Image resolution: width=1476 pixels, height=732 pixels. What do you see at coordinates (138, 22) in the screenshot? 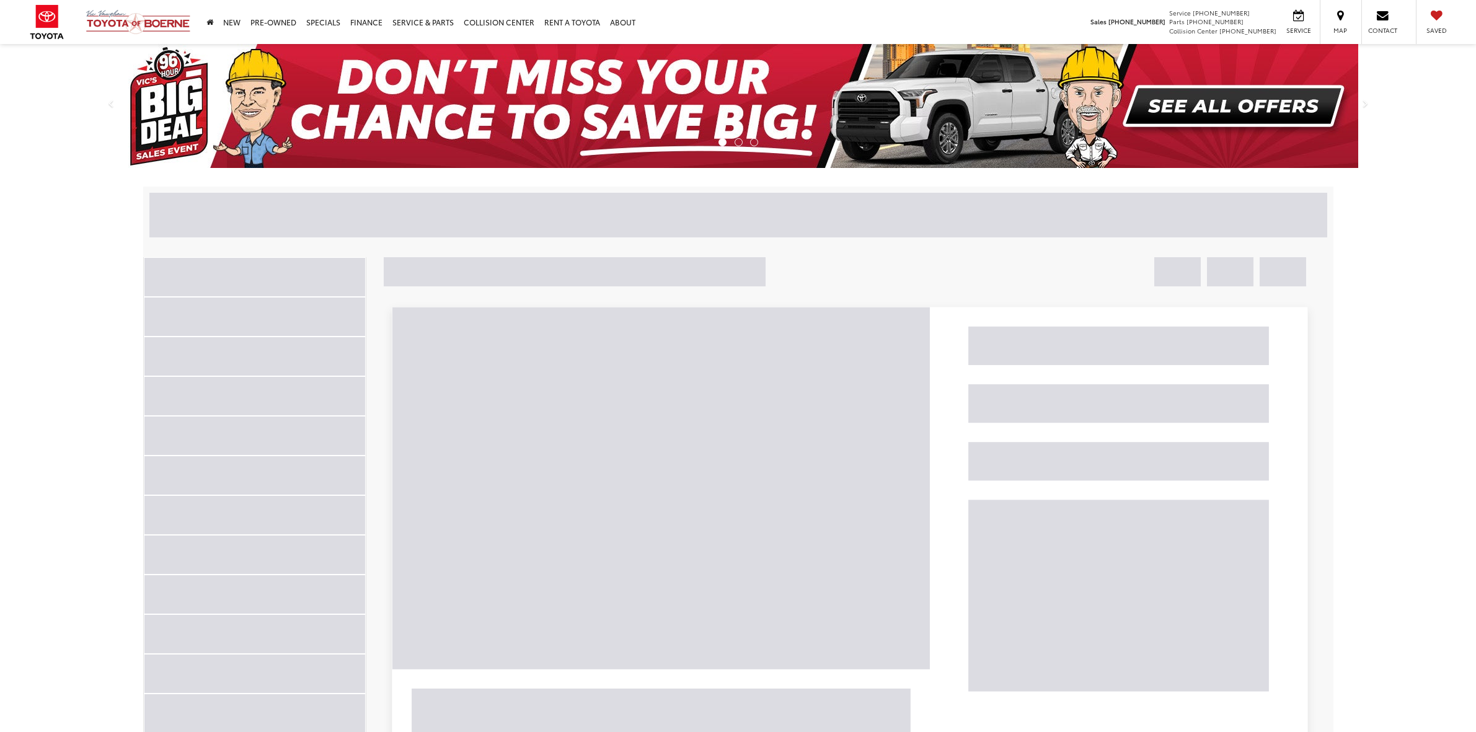
I see `img: Vic Vaughan Toyota of Boerne` at bounding box center [138, 22].